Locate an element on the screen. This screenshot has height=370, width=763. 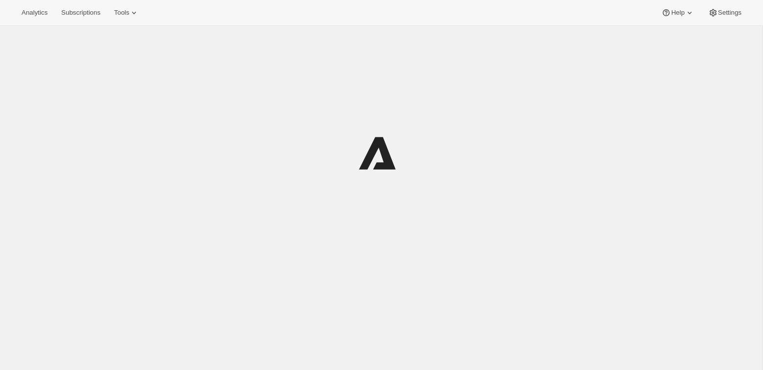
button: Settings is located at coordinates (724, 13).